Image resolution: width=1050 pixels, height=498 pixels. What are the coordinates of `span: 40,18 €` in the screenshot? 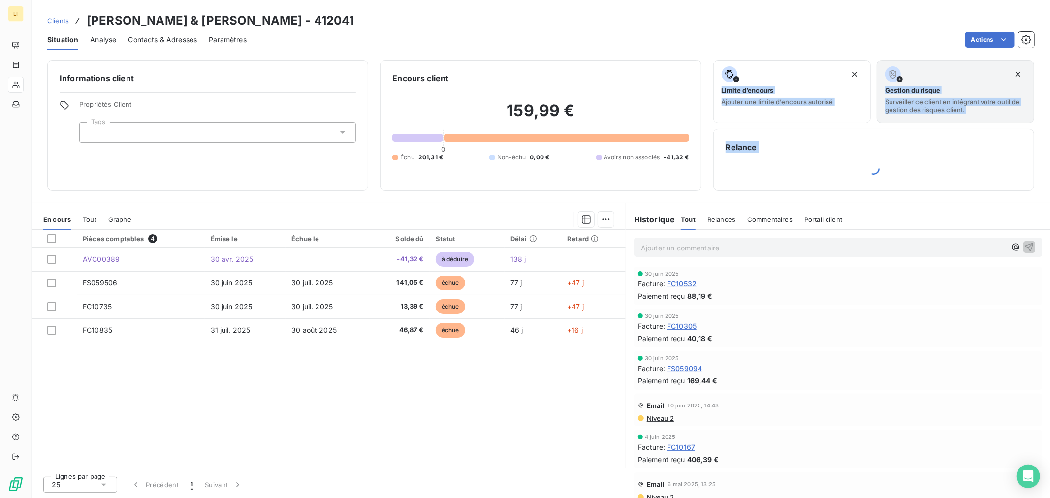 It's located at (699, 338).